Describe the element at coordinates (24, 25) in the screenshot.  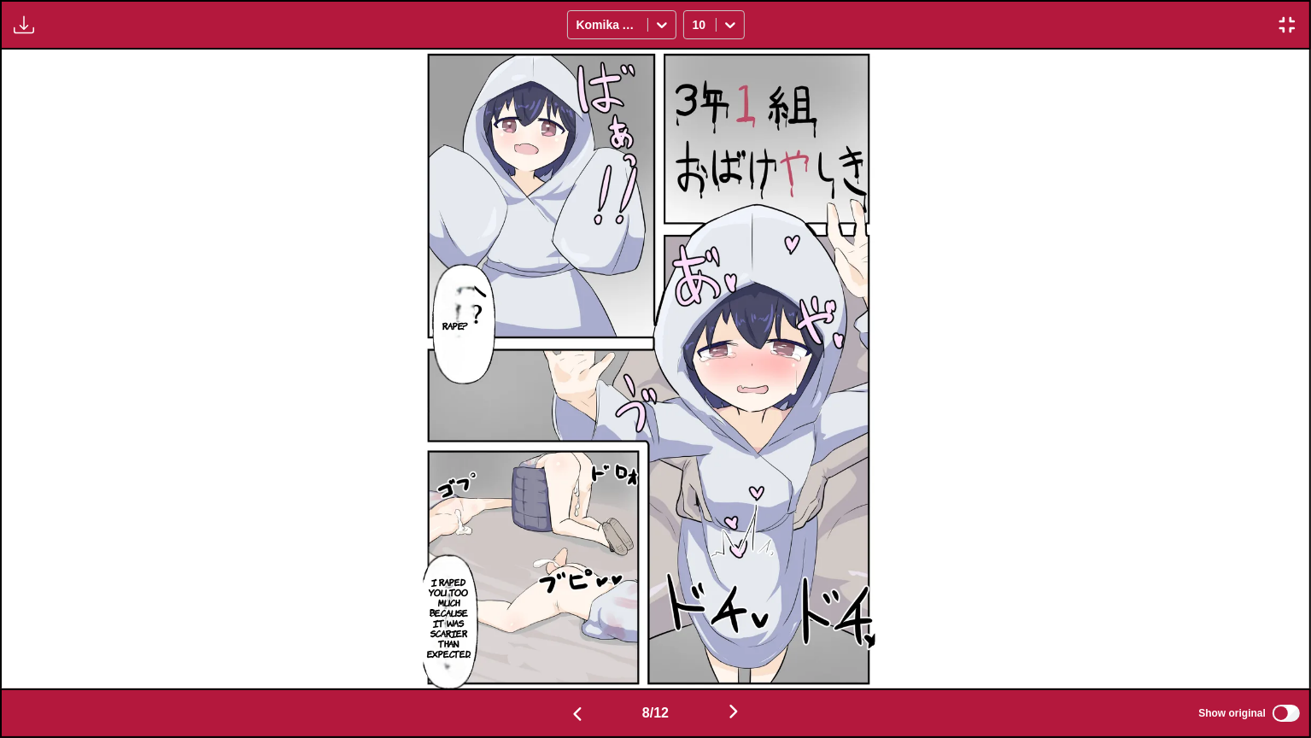
I see `img: Download translated images` at that location.